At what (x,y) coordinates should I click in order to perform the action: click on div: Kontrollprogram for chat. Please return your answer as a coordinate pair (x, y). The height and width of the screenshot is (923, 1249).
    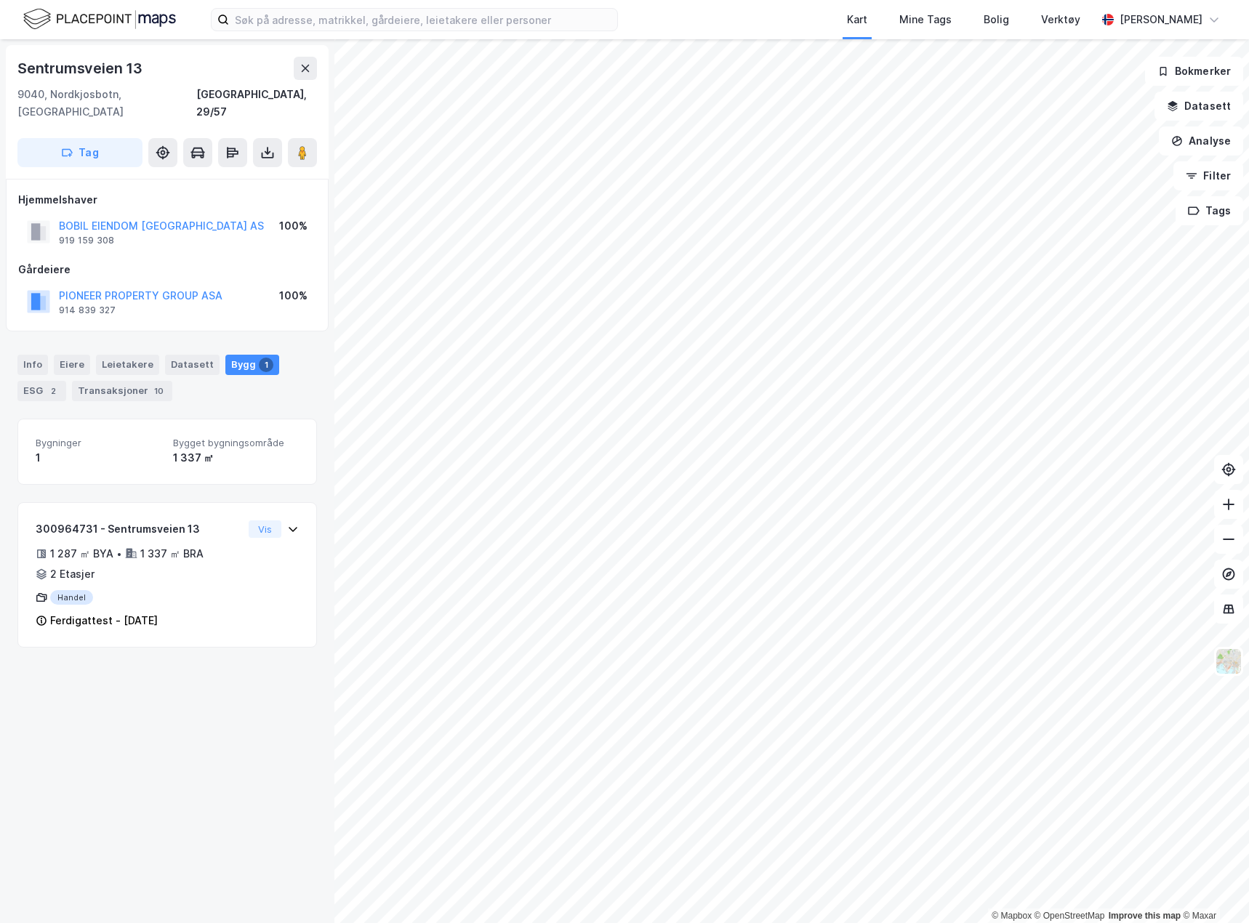
    Looking at the image, I should click on (1212, 888).